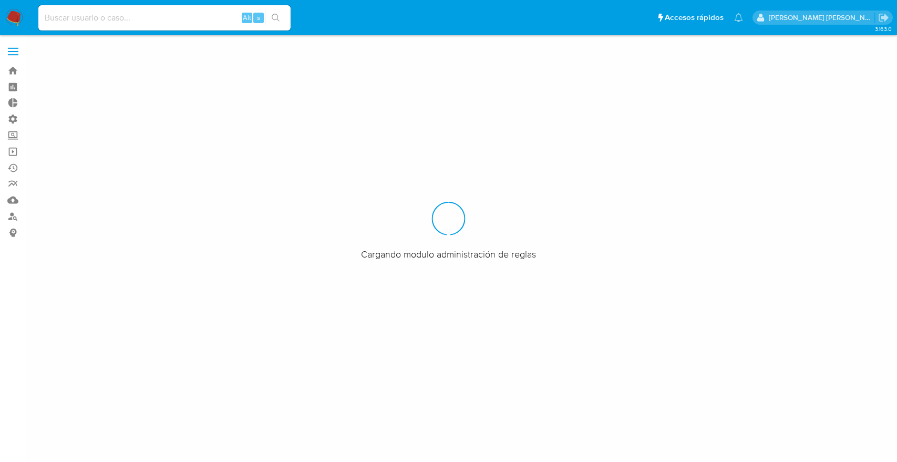  I want to click on p: mercedes.medrano@mercadolibre.com, so click(822, 17).